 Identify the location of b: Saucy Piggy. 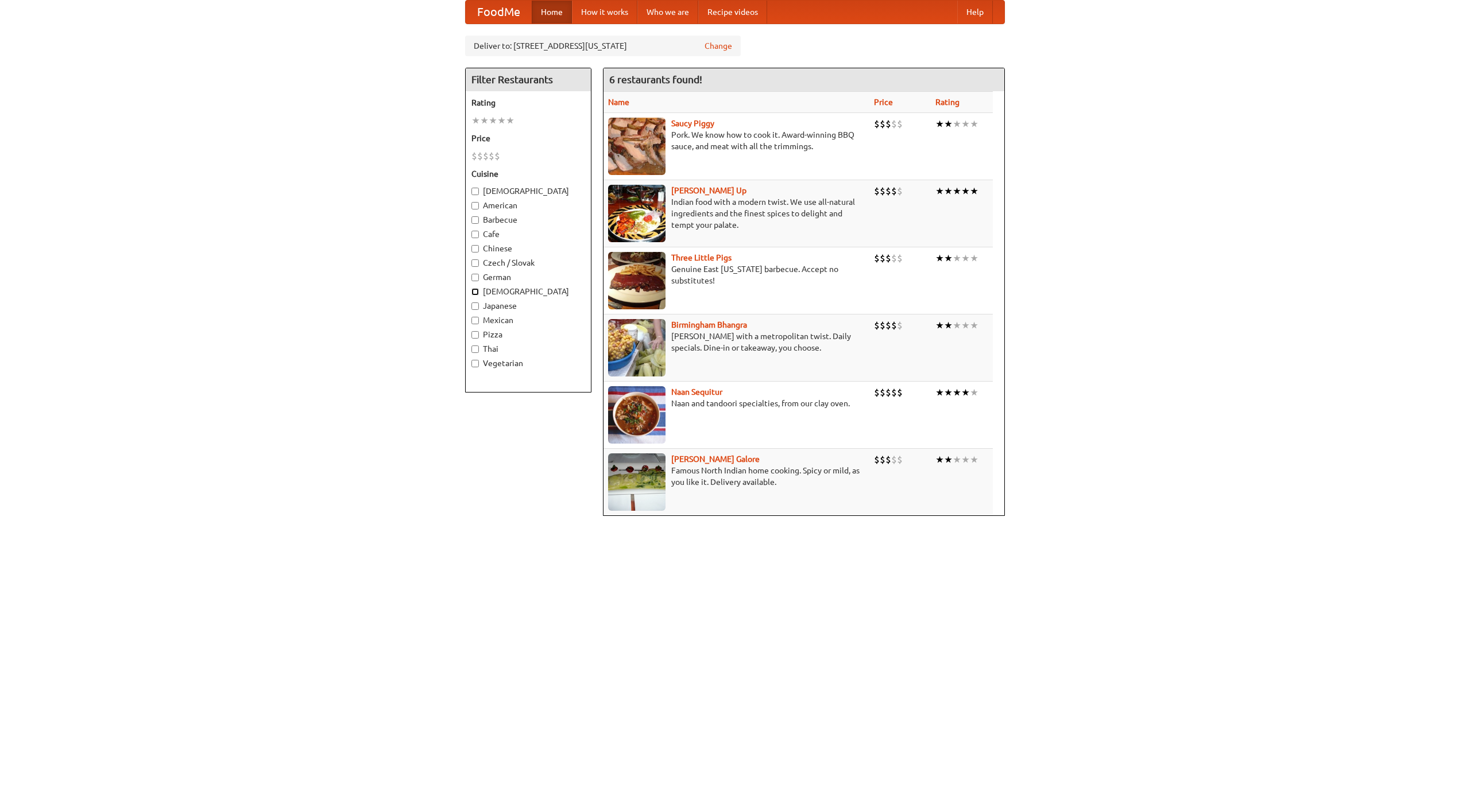
(693, 123).